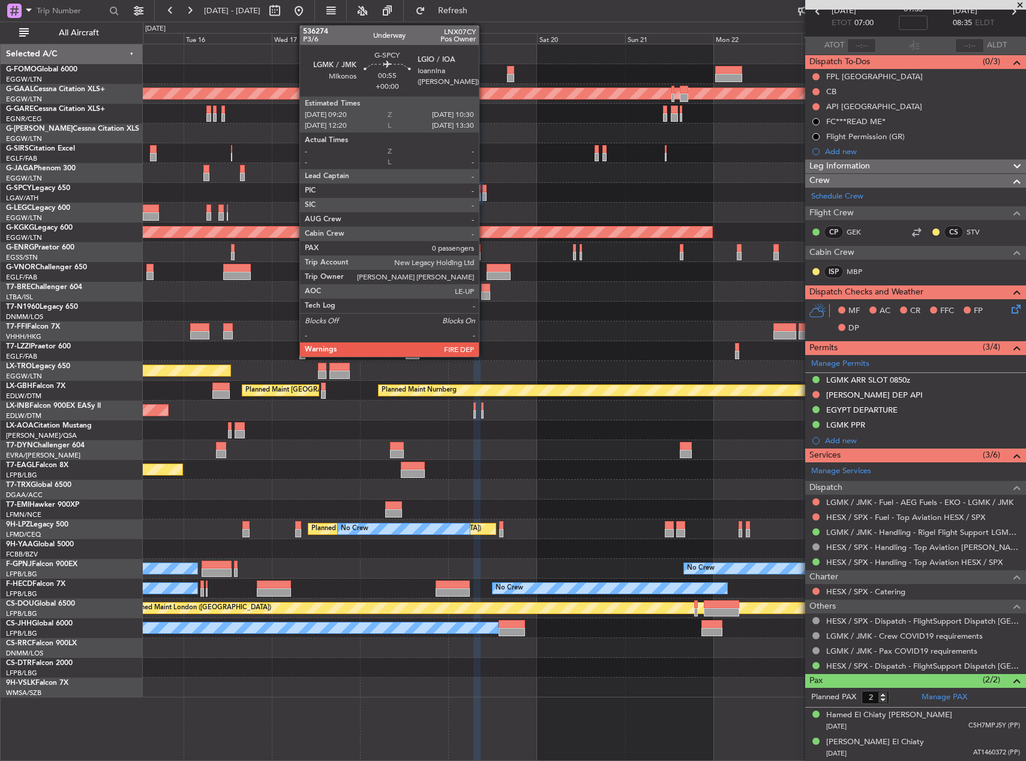 This screenshot has width=1026, height=761. Describe the element at coordinates (979, 232) in the screenshot. I see `a: STV` at that location.